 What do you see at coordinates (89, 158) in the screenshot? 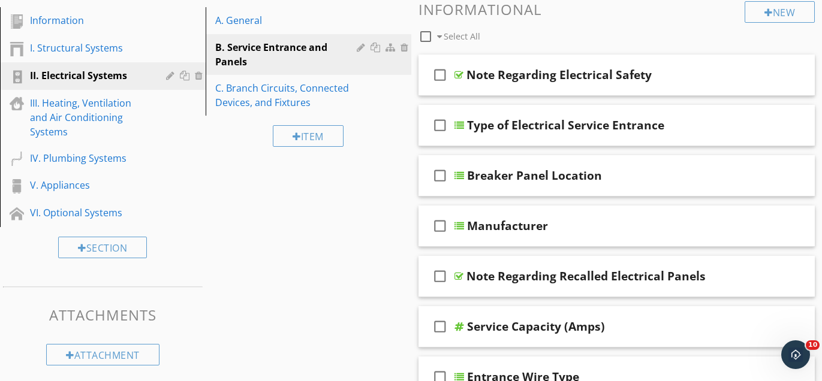
I see `div: IV. Plumbing Systems` at bounding box center [89, 158].